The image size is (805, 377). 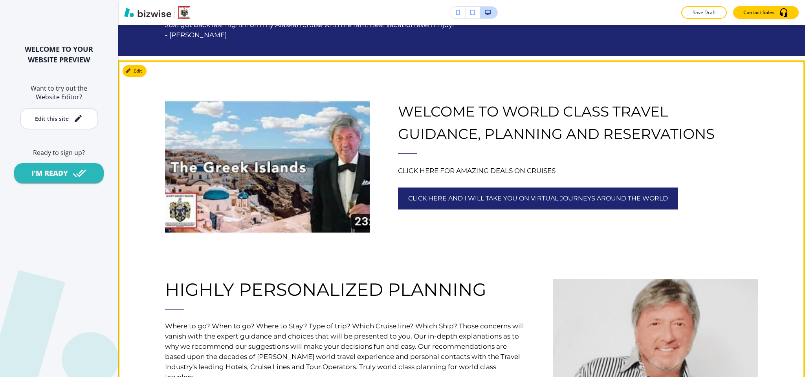 What do you see at coordinates (765, 13) in the screenshot?
I see `button: Contact Sales` at bounding box center [765, 13].